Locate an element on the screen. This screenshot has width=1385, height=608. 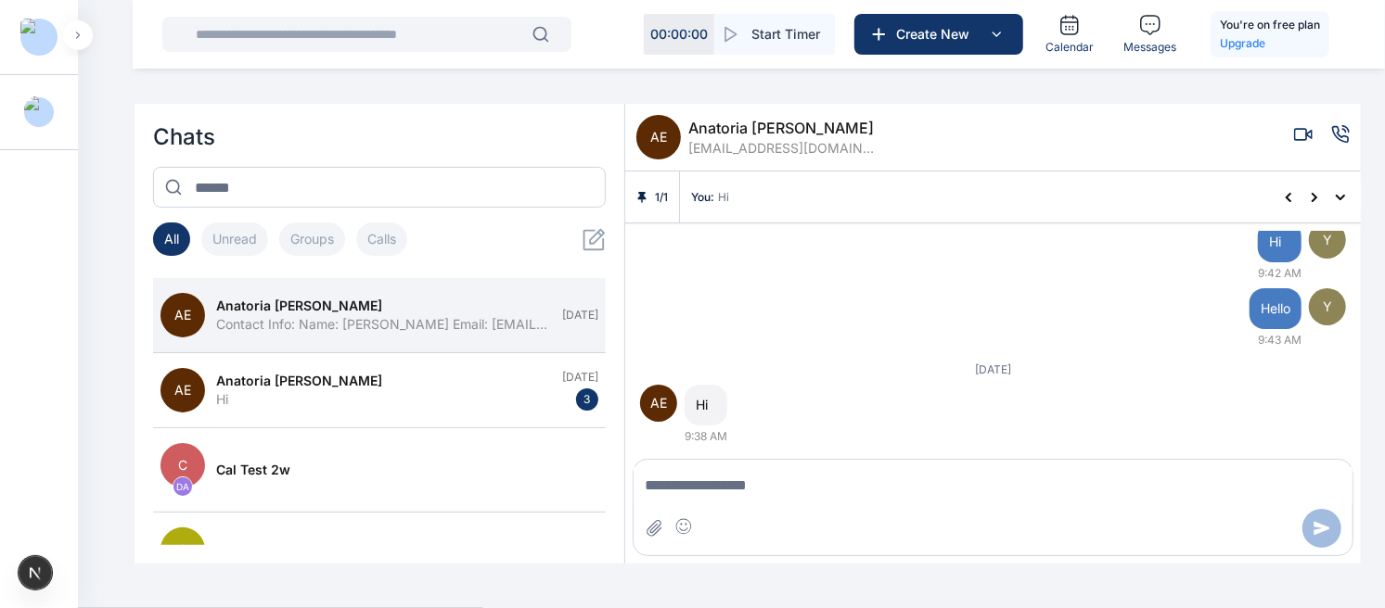
button: Profile is located at coordinates (39, 112).